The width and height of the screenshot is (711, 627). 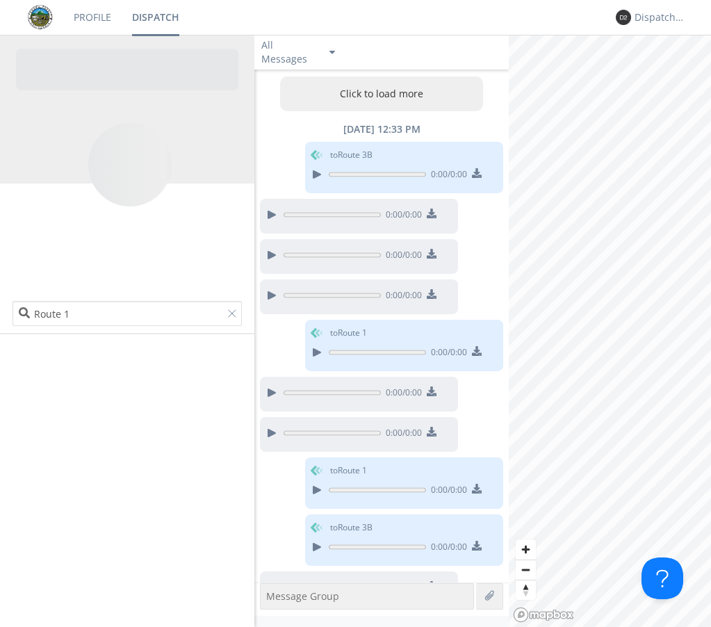 What do you see at coordinates (623, 17) in the screenshot?
I see `img: 373638.png` at bounding box center [623, 17].